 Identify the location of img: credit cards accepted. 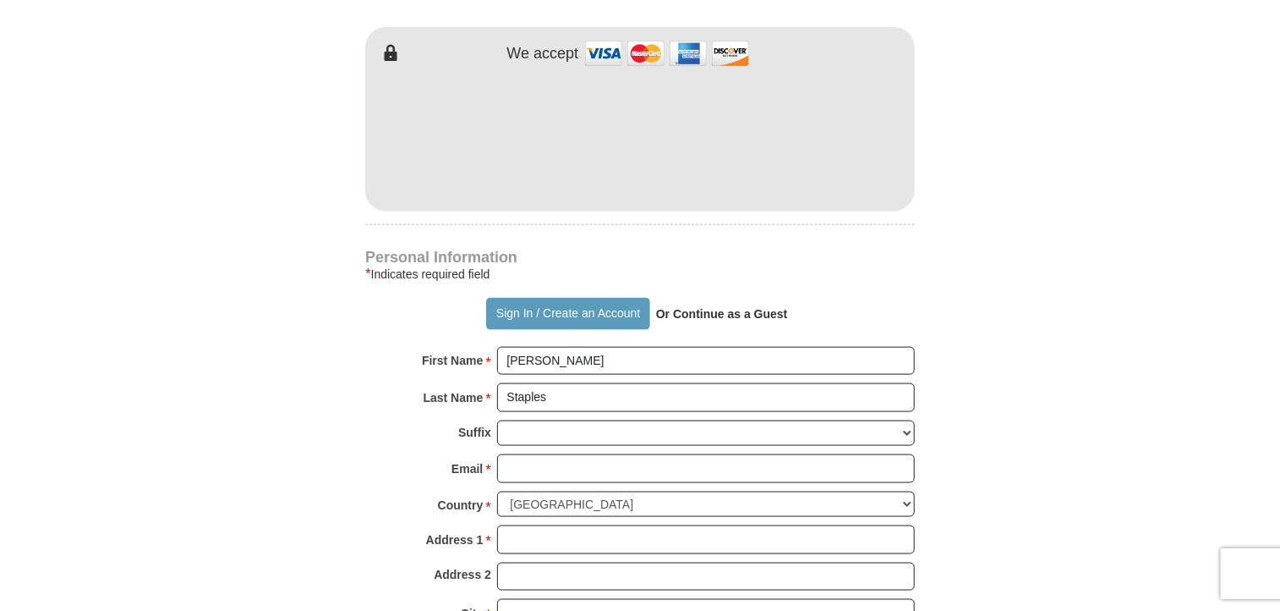
(667, 53).